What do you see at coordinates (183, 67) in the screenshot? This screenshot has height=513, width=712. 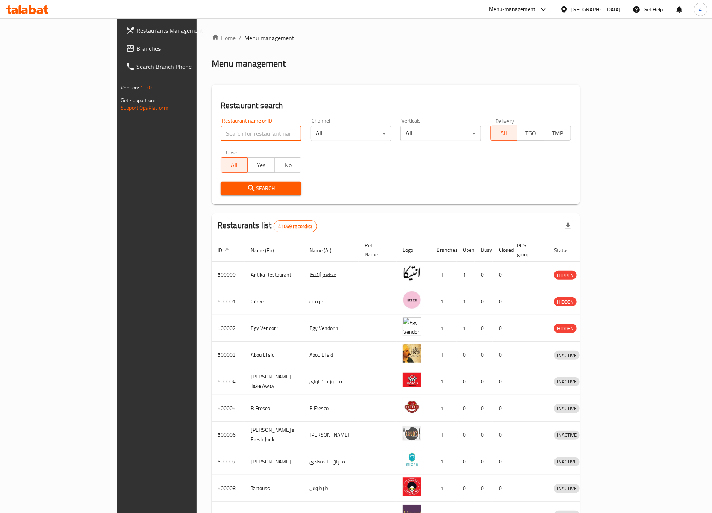 I see `span: Search Branch Phone` at bounding box center [183, 67].